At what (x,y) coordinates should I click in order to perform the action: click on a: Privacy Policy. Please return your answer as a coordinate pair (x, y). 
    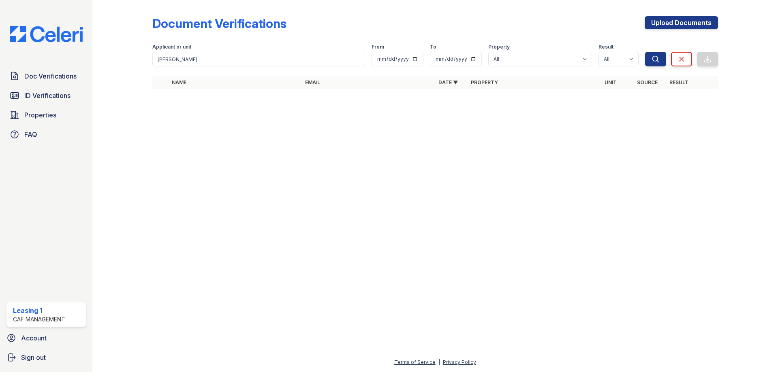
    Looking at the image, I should click on (459, 362).